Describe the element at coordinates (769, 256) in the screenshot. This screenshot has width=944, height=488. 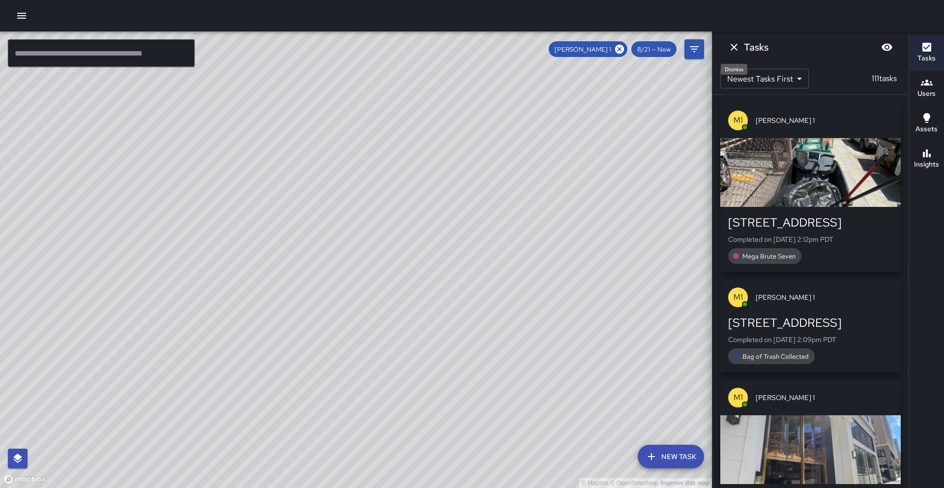
I see `span: Mega Brute Seven` at that location.